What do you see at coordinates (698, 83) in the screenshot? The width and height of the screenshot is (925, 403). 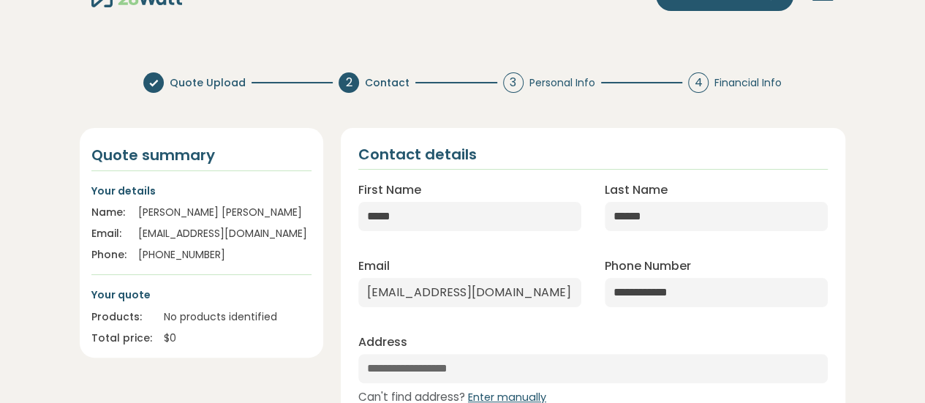 I see `div: 4` at bounding box center [698, 83].